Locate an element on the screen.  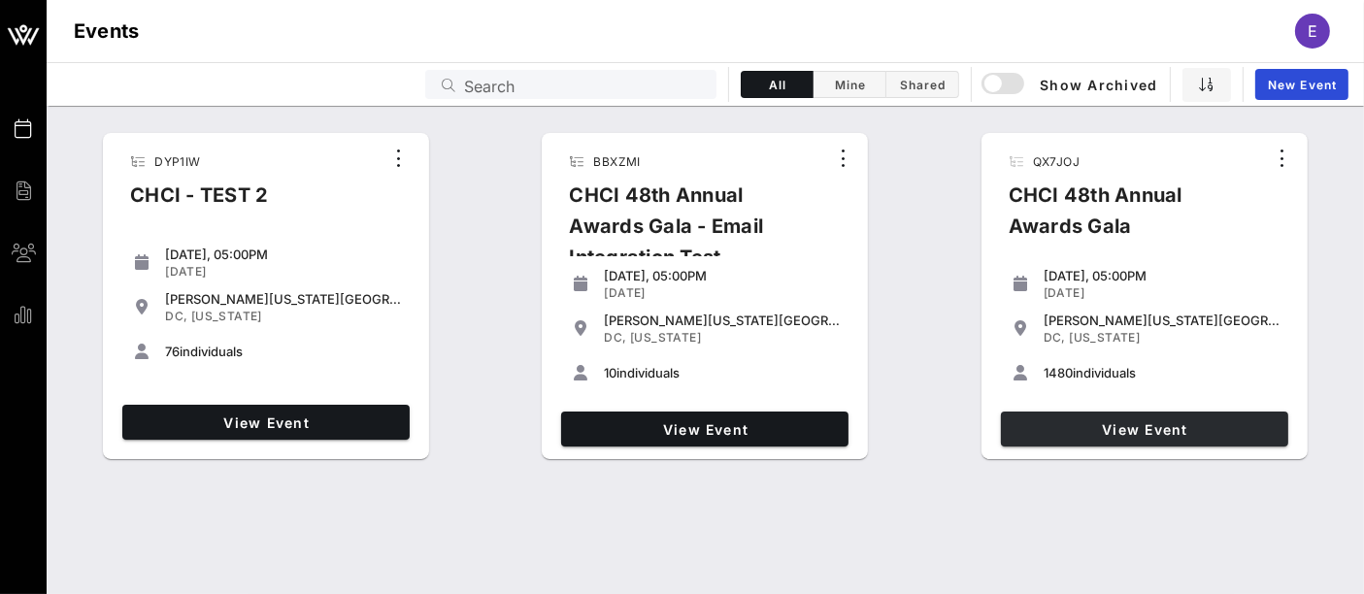
span: BBXZMI is located at coordinates (616, 161).